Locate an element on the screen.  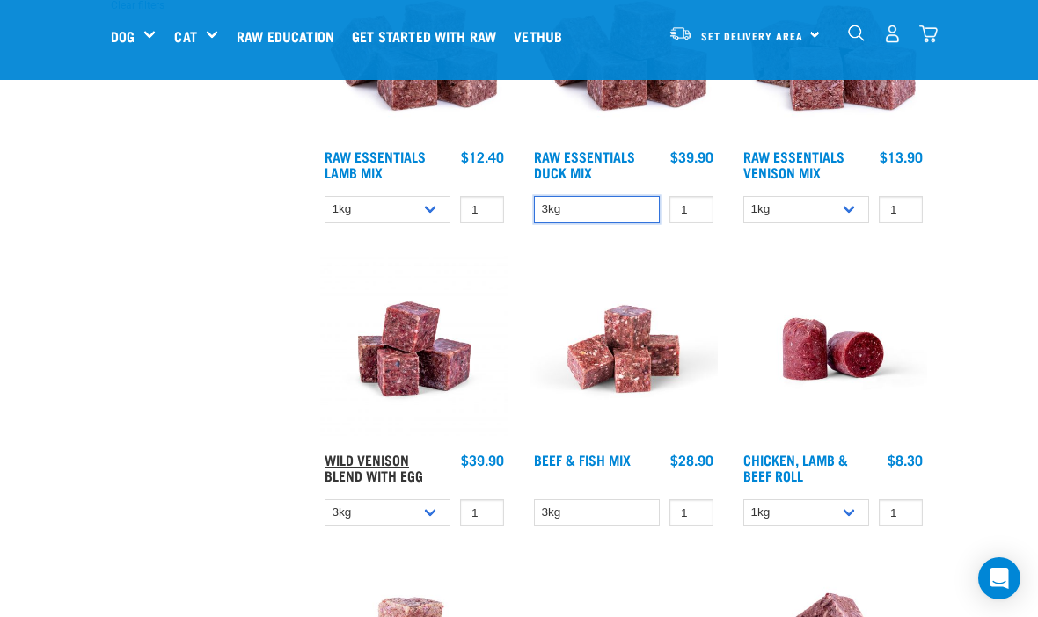
img: Raw Essentials Chicken Lamb Beef Bulk Minced Raw Dog Food Roll Unwrapped is located at coordinates (833, 349).